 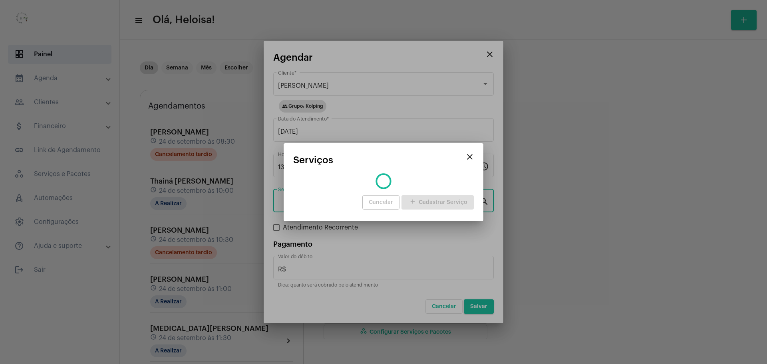 I want to click on button: Cancelar, so click(x=381, y=203).